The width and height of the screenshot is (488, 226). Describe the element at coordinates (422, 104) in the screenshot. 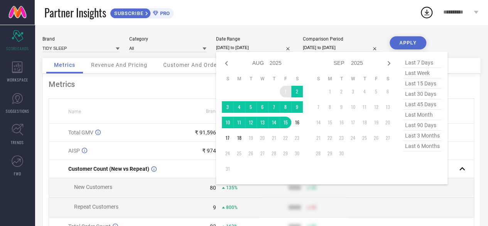

I see `span: last 45 days` at that location.